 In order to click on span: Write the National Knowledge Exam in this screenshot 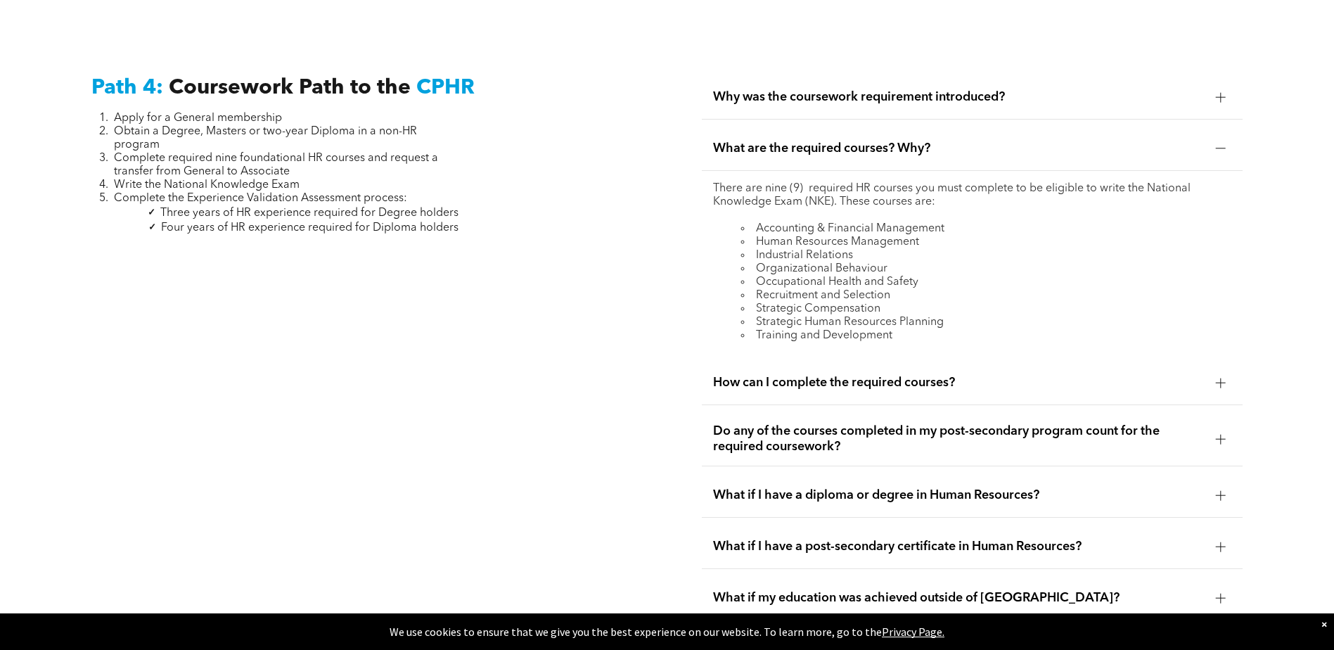, I will do `click(207, 185)`.